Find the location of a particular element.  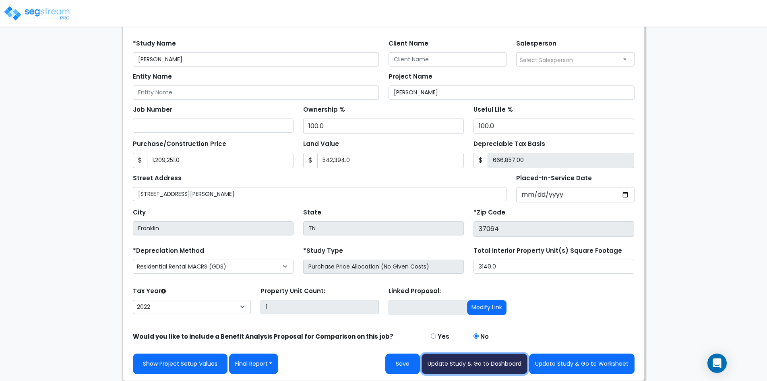

label: Tax Year is located at coordinates (149, 291).